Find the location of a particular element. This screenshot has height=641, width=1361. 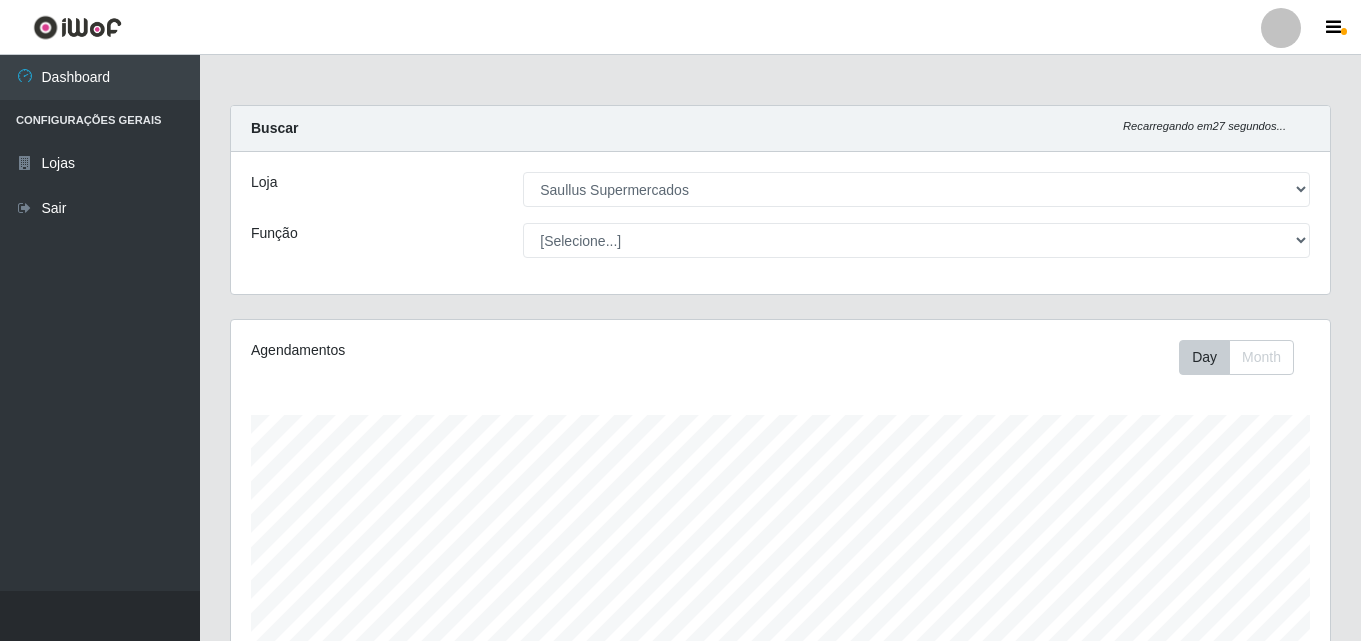

div: First group is located at coordinates (1236, 357).